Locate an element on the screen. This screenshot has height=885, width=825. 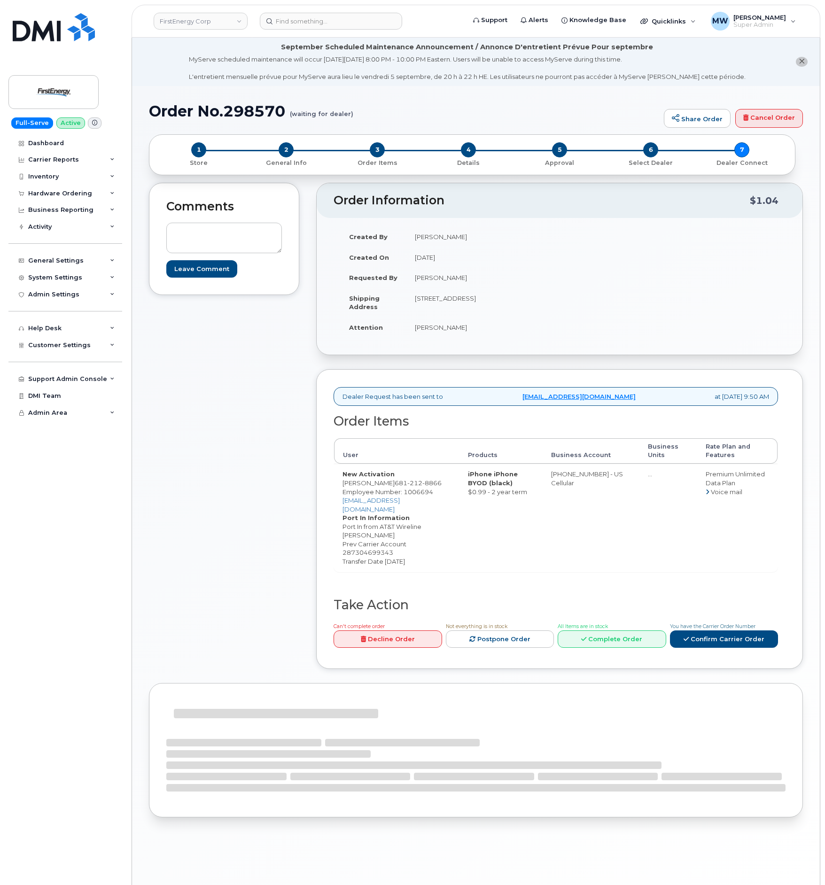
div: $1.04 is located at coordinates (764, 201).